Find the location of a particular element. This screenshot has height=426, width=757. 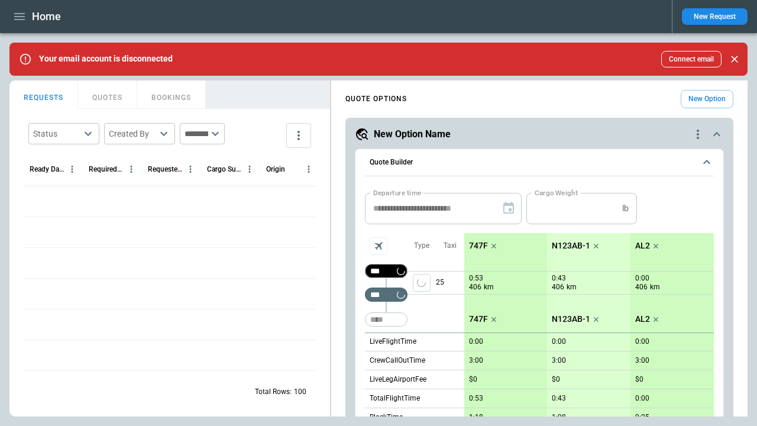

div: Requested Route is located at coordinates (165, 169).